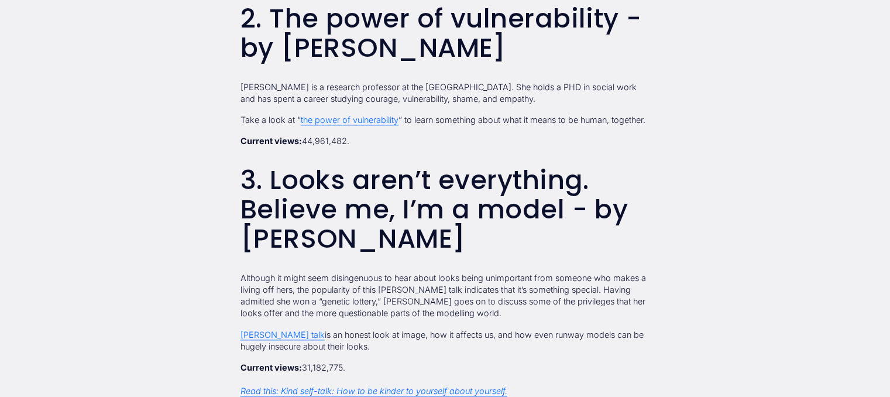 The image size is (890, 397). Describe the element at coordinates (349, 119) in the screenshot. I see `a: the power of vulnerability` at that location.